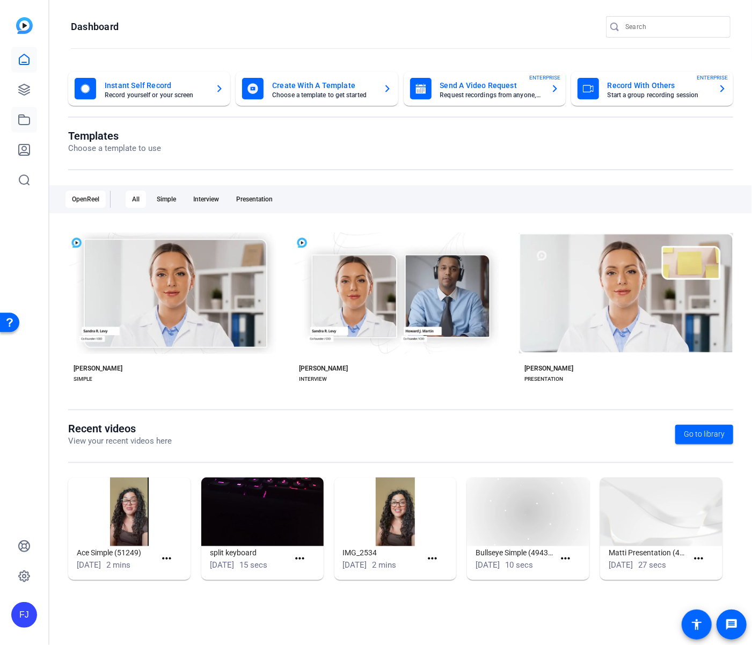 The height and width of the screenshot is (645, 752). What do you see at coordinates (705, 435) in the screenshot?
I see `a: Go to library` at bounding box center [705, 435].